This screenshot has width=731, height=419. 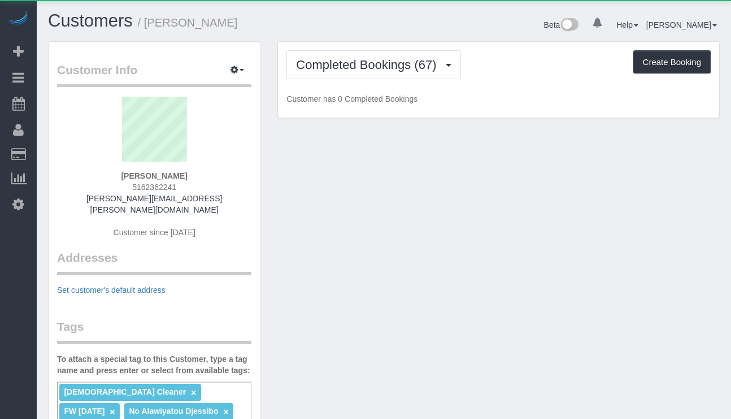 What do you see at coordinates (373, 64) in the screenshot?
I see `button: Completed Bookings (67)` at bounding box center [373, 64].